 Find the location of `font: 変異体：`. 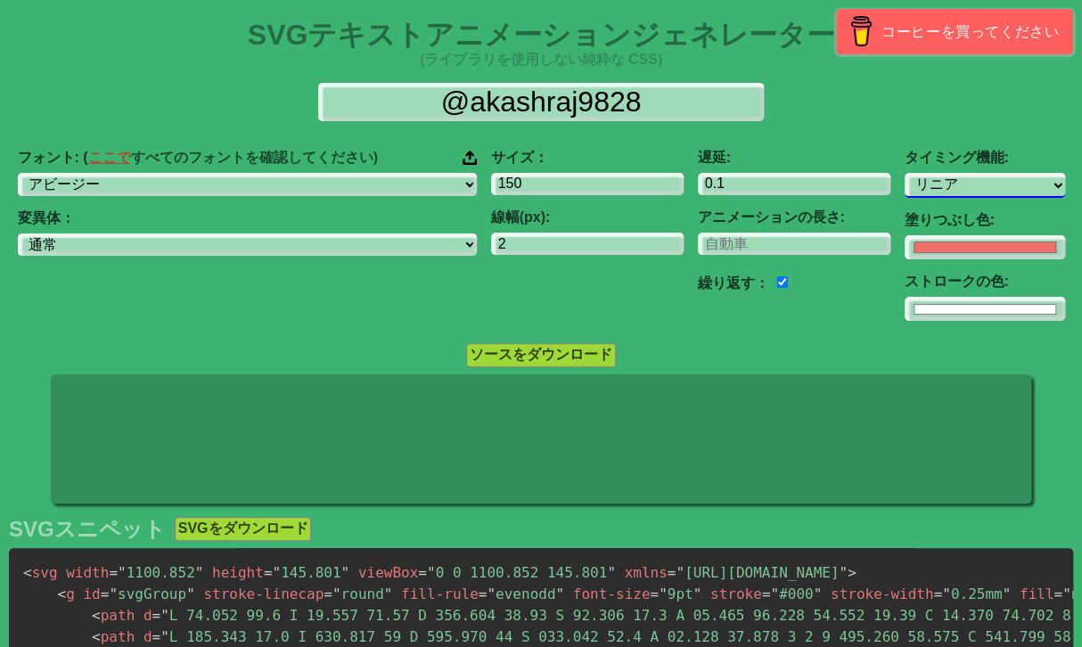

font: 変異体： is located at coordinates (46, 217).